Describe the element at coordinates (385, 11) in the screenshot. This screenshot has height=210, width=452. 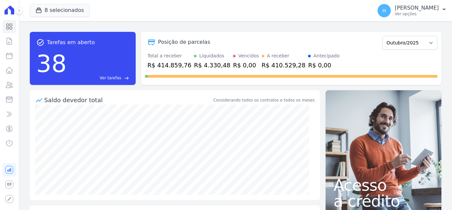
I see `span: H` at that location.